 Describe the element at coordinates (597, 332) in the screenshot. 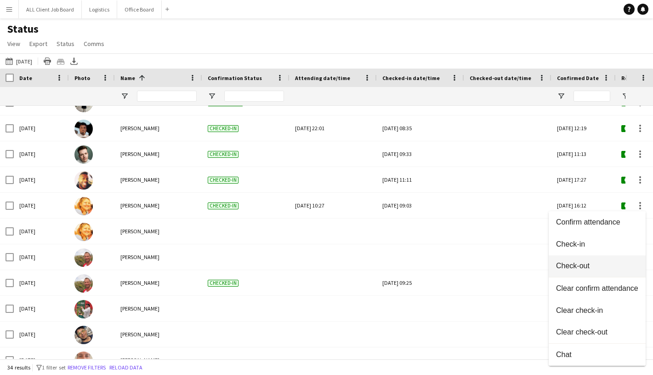

I see `button: Clear check-out` at that location.